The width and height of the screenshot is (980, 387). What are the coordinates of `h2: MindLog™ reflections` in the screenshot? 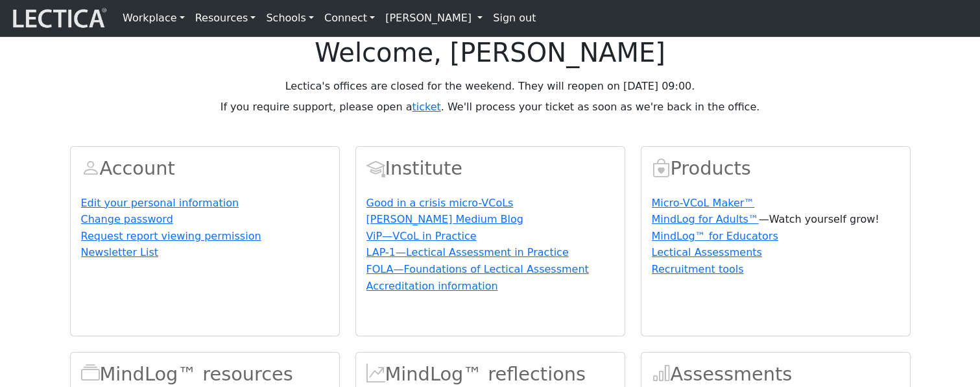 It's located at (490, 374).